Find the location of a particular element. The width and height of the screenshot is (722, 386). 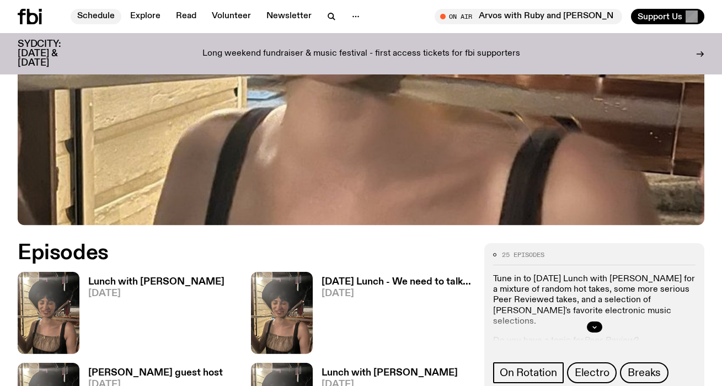

h2: Episodes is located at coordinates (244, 253).